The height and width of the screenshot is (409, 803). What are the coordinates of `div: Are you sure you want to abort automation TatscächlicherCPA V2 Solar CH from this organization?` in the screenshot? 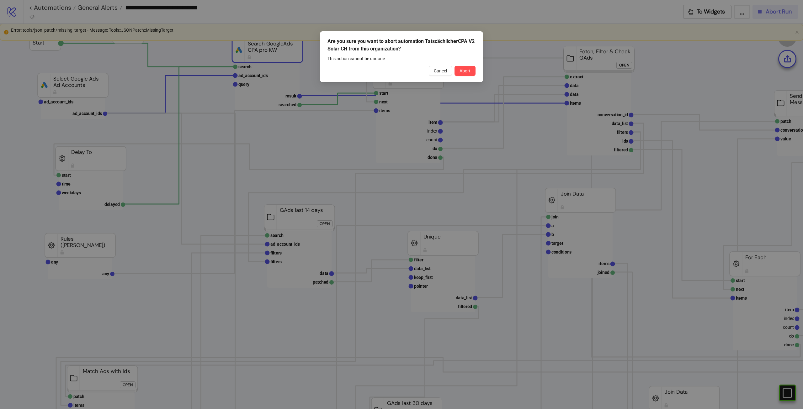 It's located at (401, 45).